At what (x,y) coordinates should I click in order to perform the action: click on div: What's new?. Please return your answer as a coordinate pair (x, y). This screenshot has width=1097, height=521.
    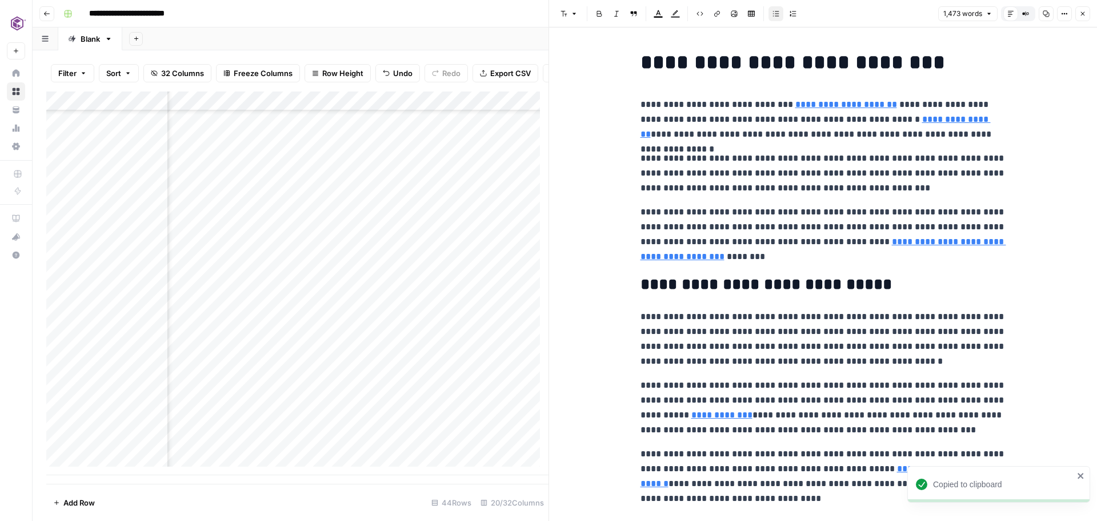
    Looking at the image, I should click on (16, 237).